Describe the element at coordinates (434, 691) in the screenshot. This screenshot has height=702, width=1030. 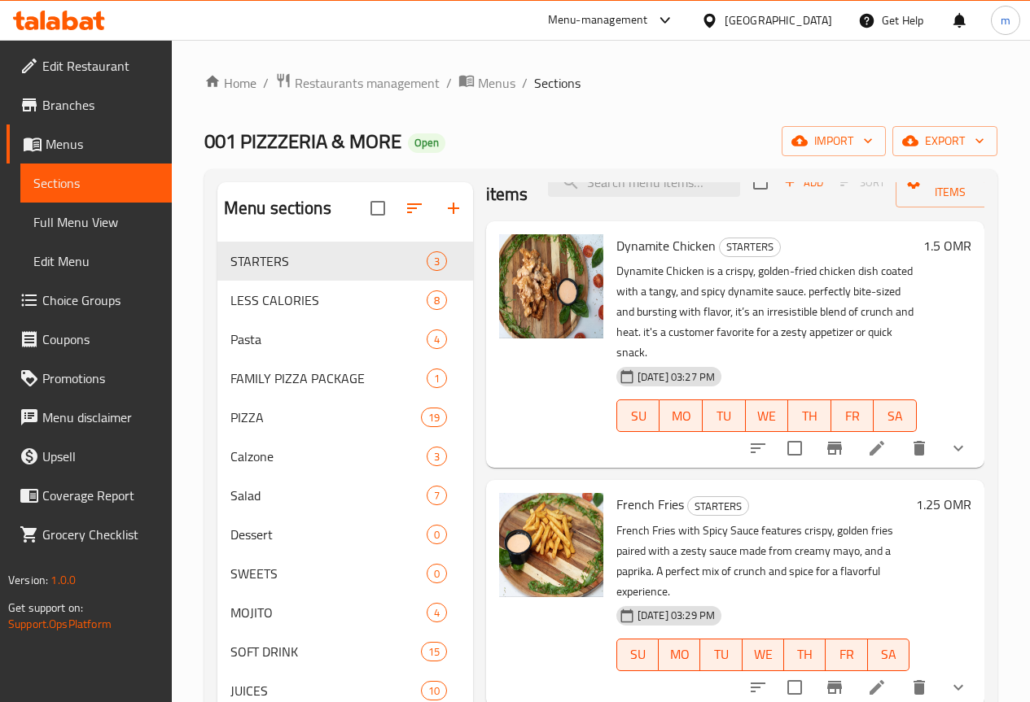
I see `span: 10` at that location.